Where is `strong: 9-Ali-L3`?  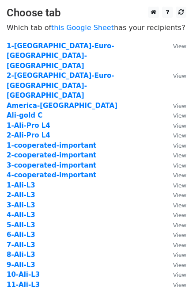 strong: 9-Ali-L3 is located at coordinates (21, 265).